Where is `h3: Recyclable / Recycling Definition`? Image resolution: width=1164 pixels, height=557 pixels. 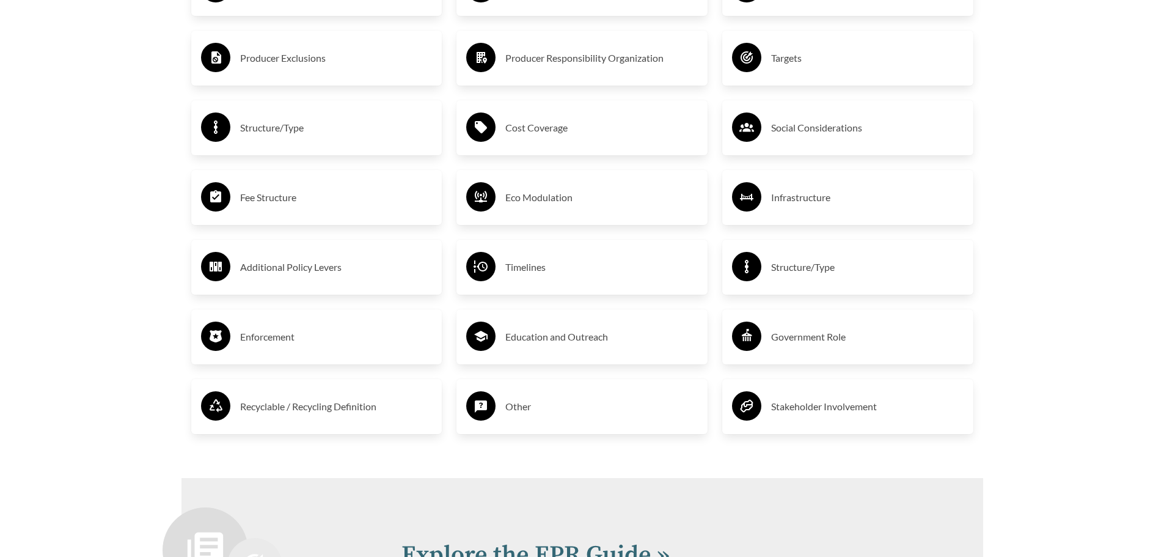 h3: Recyclable / Recycling Definition is located at coordinates (336, 406).